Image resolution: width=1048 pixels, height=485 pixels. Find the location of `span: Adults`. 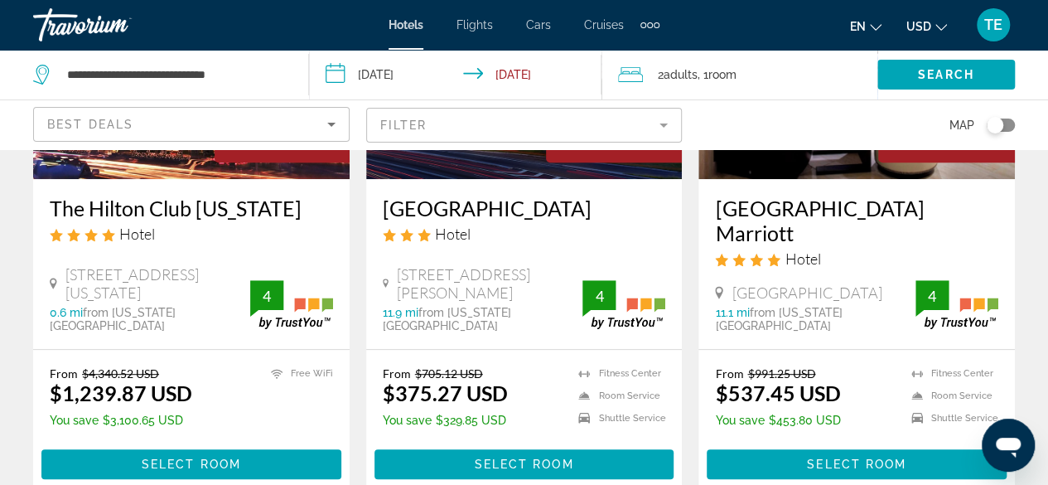

span: Adults is located at coordinates (680, 75).